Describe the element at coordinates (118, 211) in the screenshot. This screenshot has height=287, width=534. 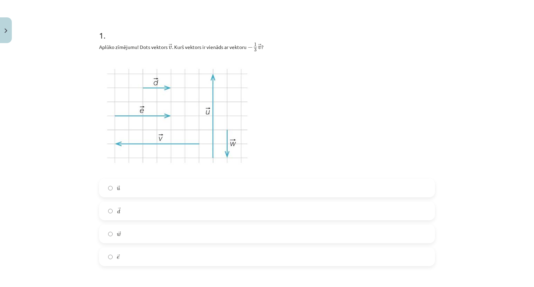
I see `span: d` at that location.